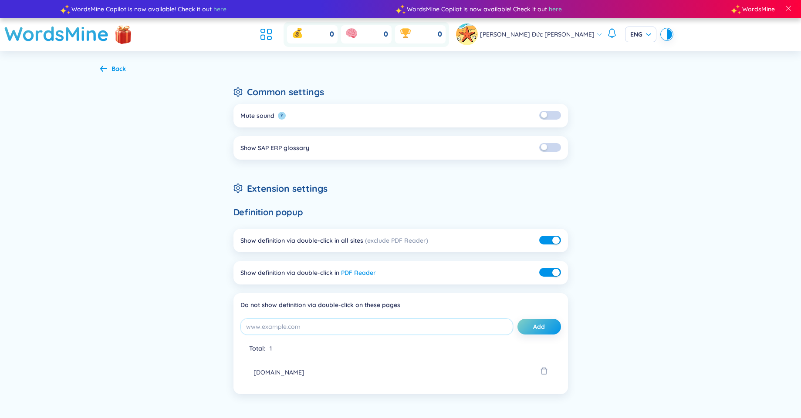  Describe the element at coordinates (400, 212) in the screenshot. I see `h6: Definition popup` at that location.